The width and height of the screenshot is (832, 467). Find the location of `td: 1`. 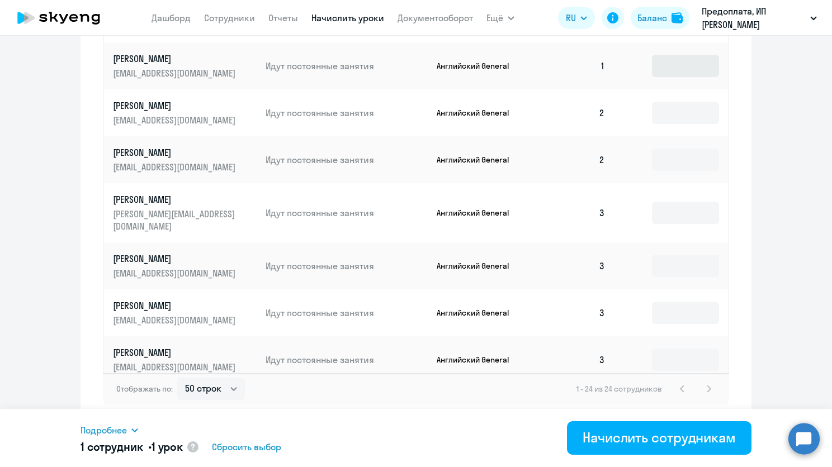

td: 1 is located at coordinates (574, 66).